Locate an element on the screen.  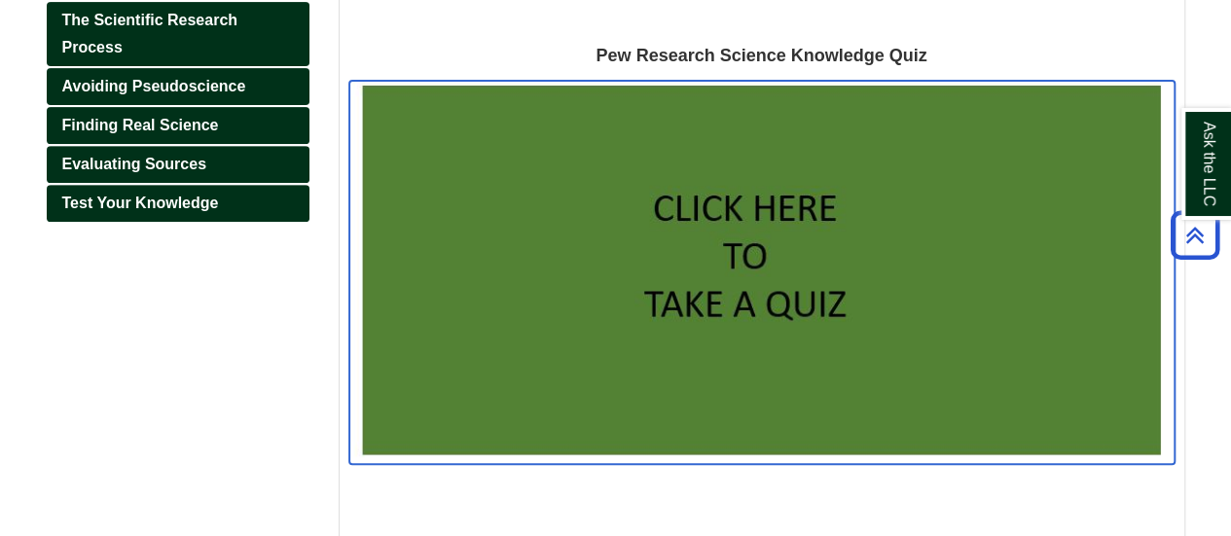
strong: Pew Research Science Knowledge Quiz is located at coordinates (761, 55).